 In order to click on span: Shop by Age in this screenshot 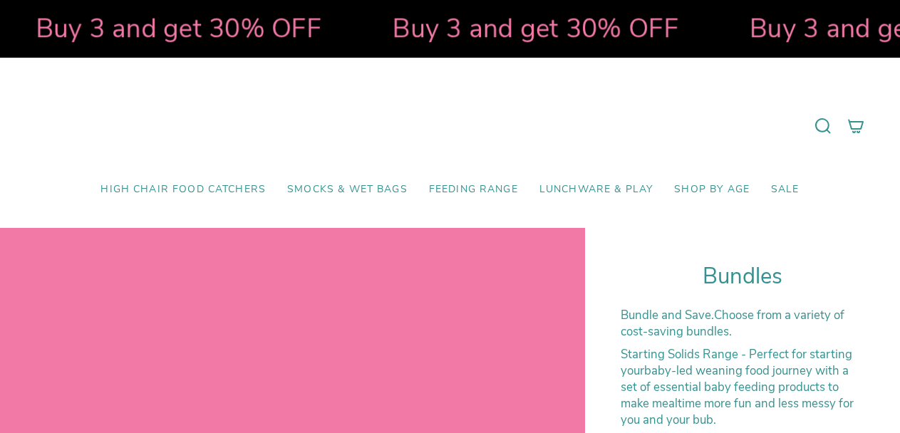, I will do `click(712, 189)`.